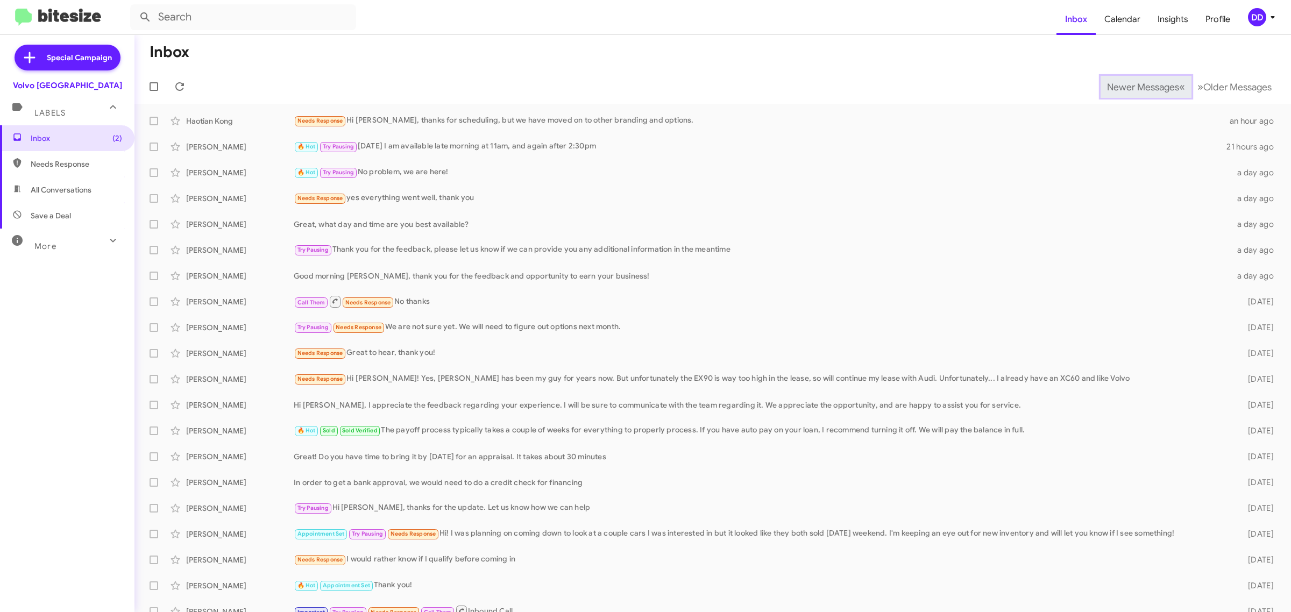 The height and width of the screenshot is (612, 1291). What do you see at coordinates (79, 58) in the screenshot?
I see `span: Special Campaign` at bounding box center [79, 58].